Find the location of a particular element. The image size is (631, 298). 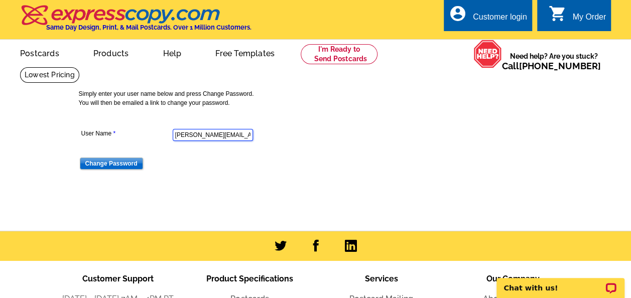

label: User Name is located at coordinates (126, 134).